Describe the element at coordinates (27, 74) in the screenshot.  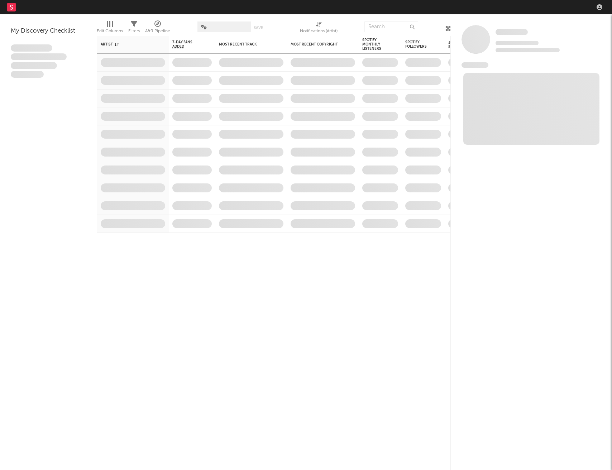
I see `span: Aliquam viverra` at that location.